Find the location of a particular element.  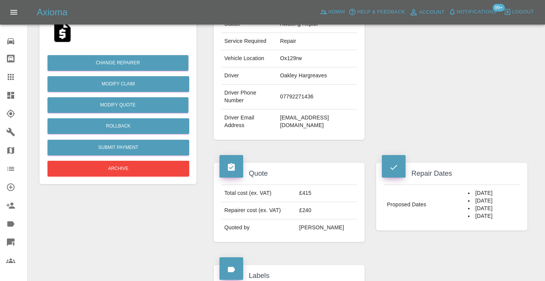

button: Help & Feedback is located at coordinates (377, 12).